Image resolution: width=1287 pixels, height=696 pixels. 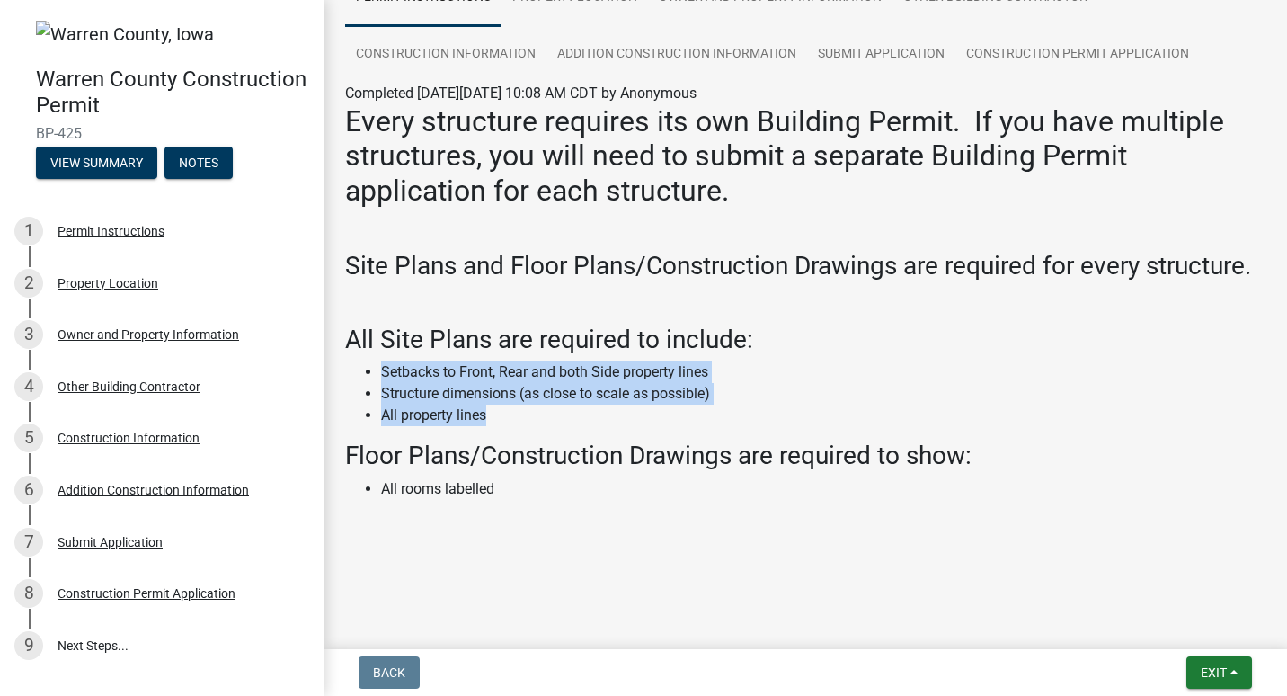 I want to click on a: Submit Application, so click(x=881, y=55).